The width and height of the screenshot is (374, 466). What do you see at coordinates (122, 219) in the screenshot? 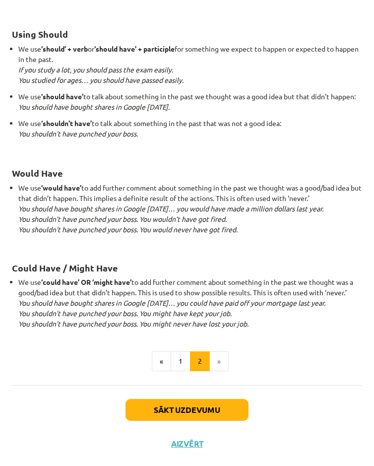
I see `em: You shouldn’t have punched your boss. You wouldn’t have got fired.` at bounding box center [122, 219].